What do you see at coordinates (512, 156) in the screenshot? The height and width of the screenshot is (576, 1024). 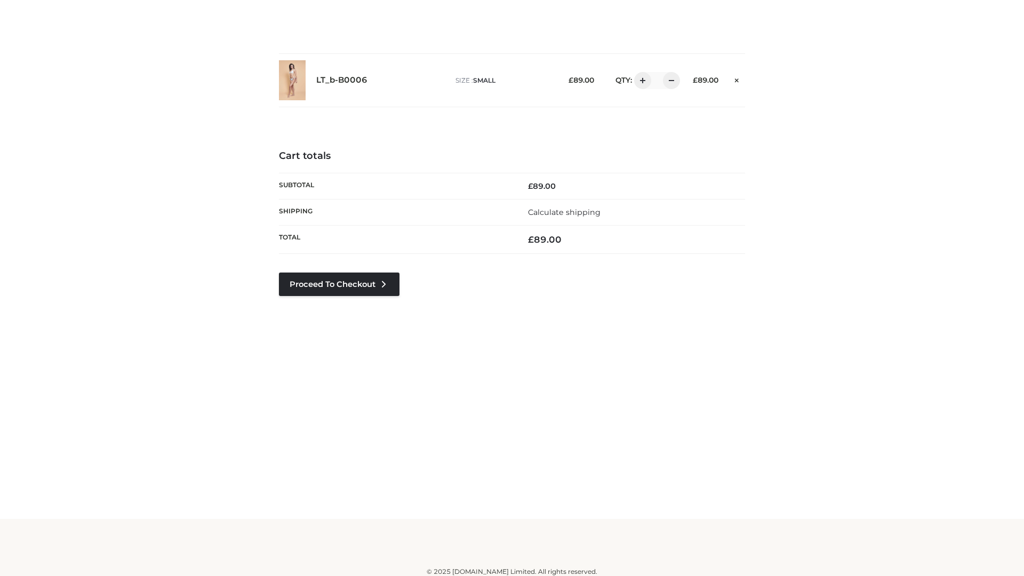 I see `h4: Cart totals` at bounding box center [512, 156].